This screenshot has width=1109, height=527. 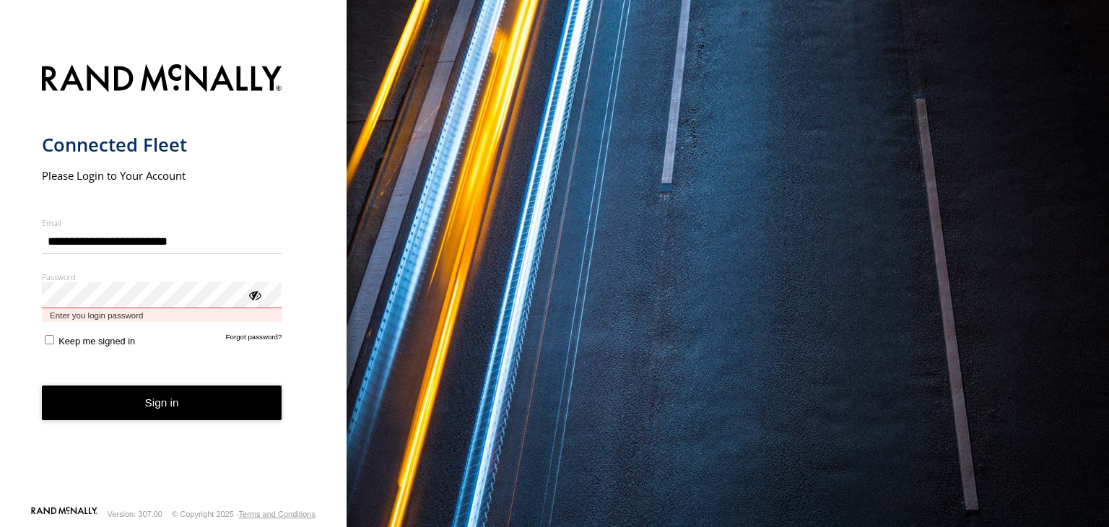 What do you see at coordinates (162, 175) in the screenshot?
I see `h2: Please Login to Your Account` at bounding box center [162, 175].